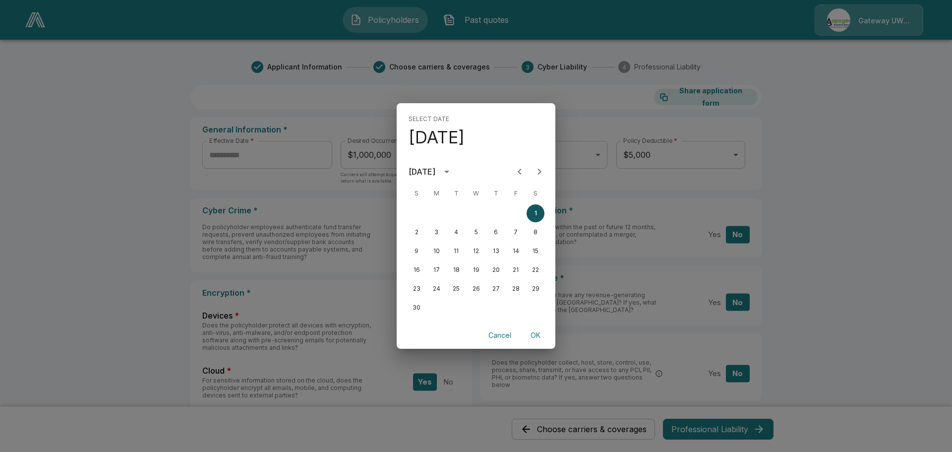 Image resolution: width=952 pixels, height=452 pixels. What do you see at coordinates (496, 251) in the screenshot?
I see `button: 13` at bounding box center [496, 251].